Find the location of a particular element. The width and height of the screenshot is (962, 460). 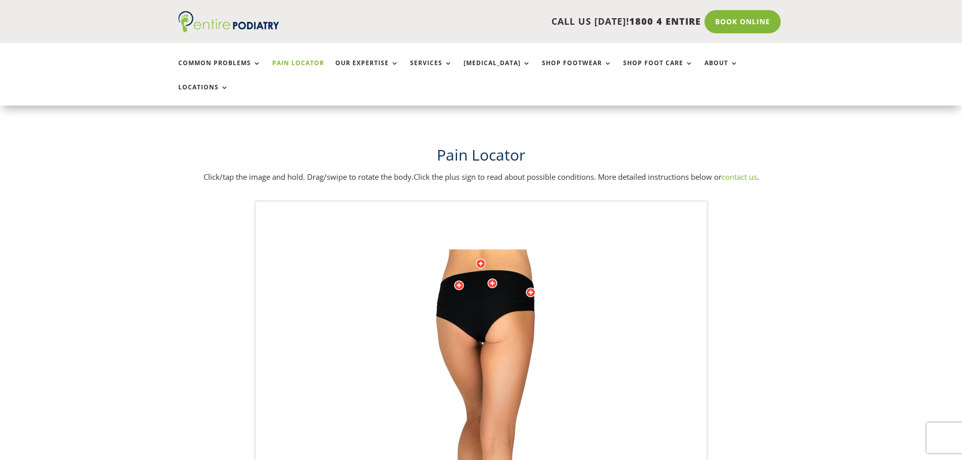

a: Book Online is located at coordinates (742, 22).